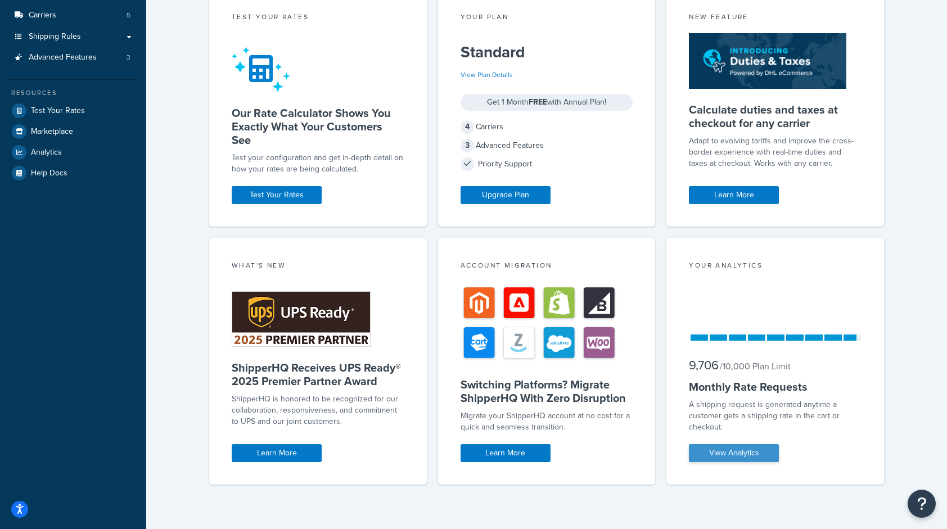 Image resolution: width=947 pixels, height=529 pixels. What do you see at coordinates (73, 57) in the screenshot?
I see `a: Advanced Features3` at bounding box center [73, 57].